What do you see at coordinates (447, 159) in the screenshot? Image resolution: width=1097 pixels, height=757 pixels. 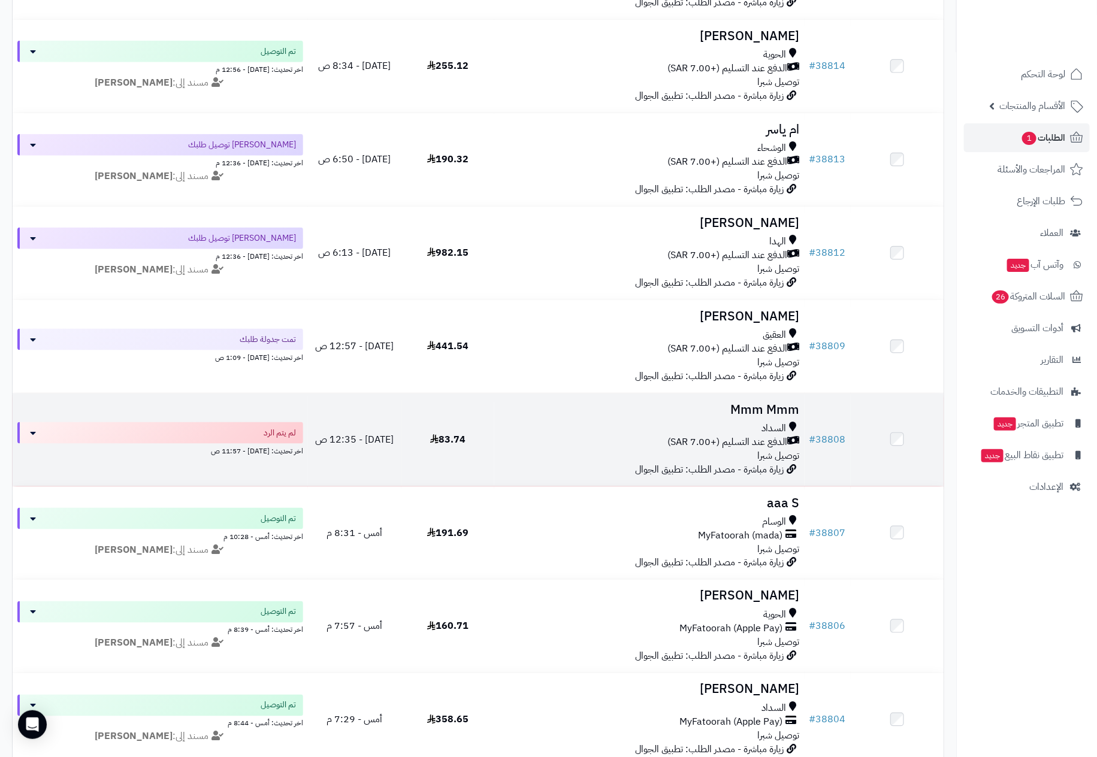 I see `span: 190.32` at bounding box center [447, 159].